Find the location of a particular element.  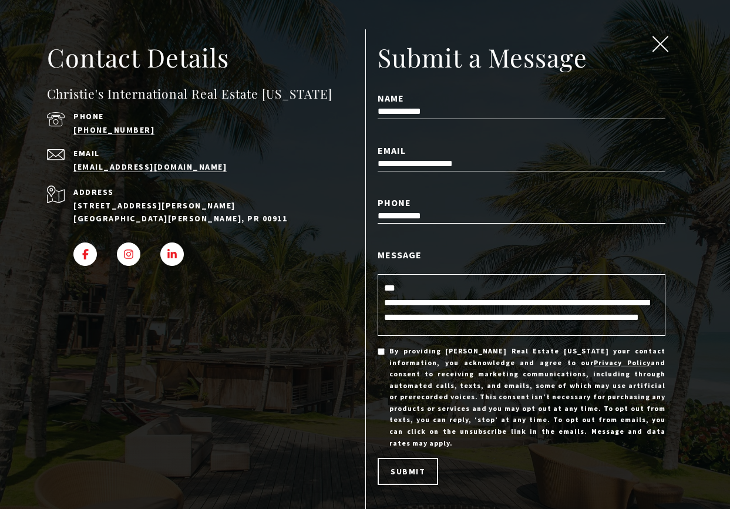

h2: Contact Details is located at coordinates (206, 58).